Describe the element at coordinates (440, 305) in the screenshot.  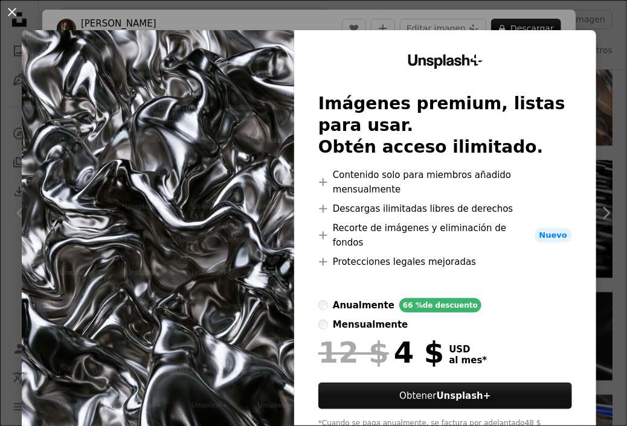
I see `div: 66 % de descuento` at that location.